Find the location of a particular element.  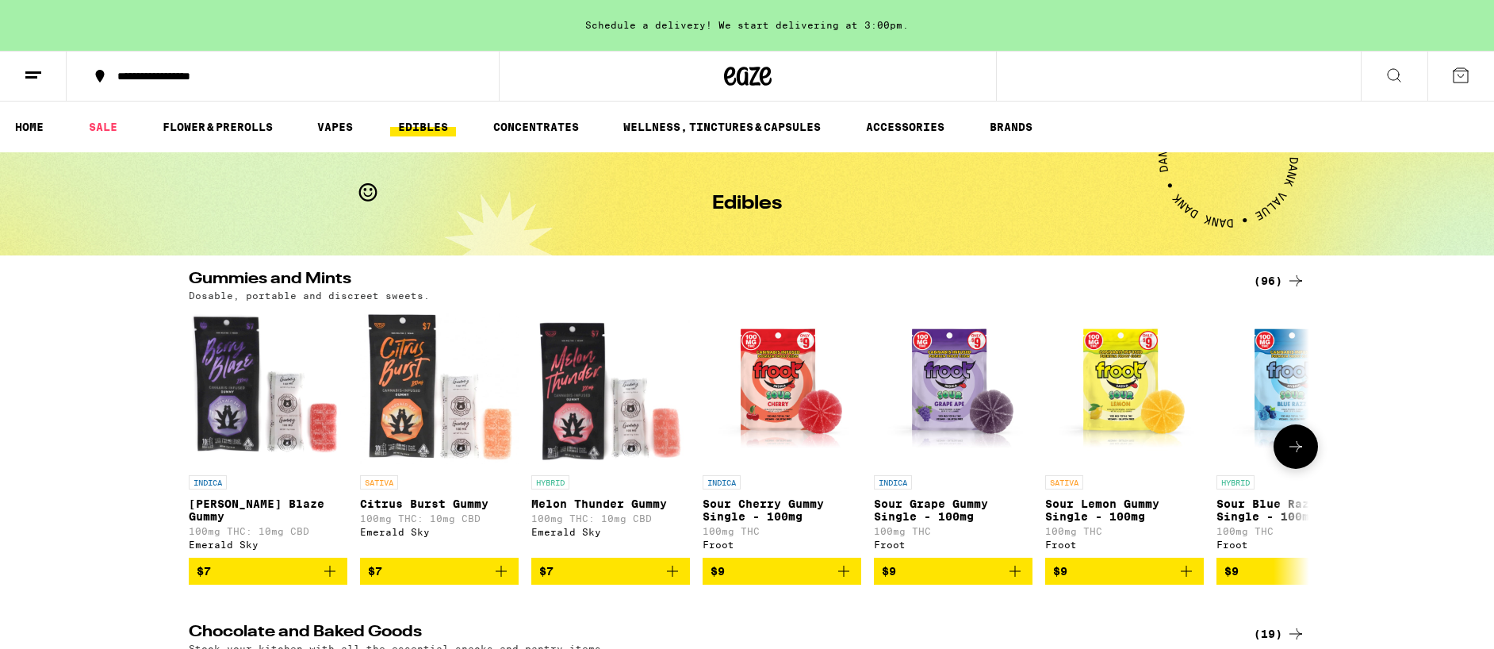

p: Sour Blue Razz Gummy Single - 100mg is located at coordinates (1296, 510).